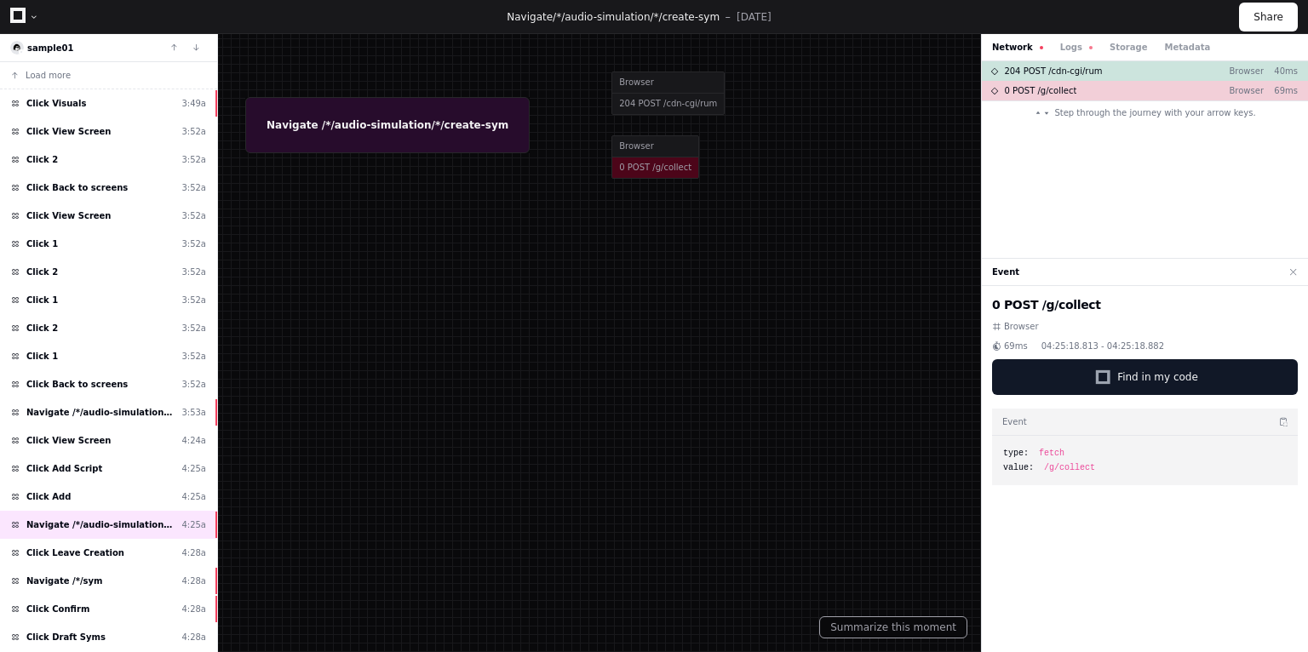  What do you see at coordinates (50, 48) in the screenshot?
I see `span: sample01` at bounding box center [50, 48].